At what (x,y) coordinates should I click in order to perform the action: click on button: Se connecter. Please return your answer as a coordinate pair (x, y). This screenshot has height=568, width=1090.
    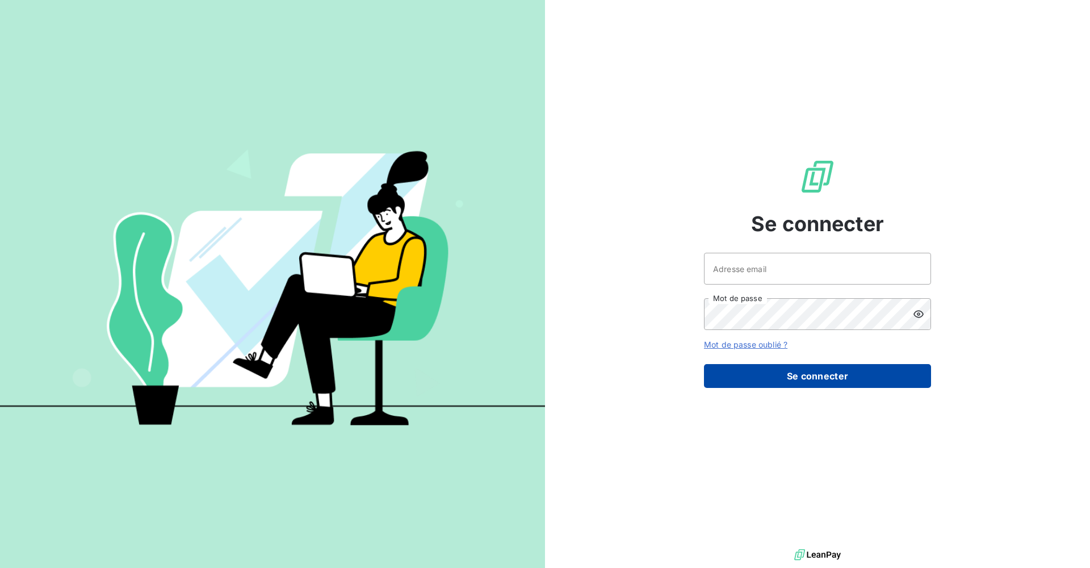
    Looking at the image, I should click on (818, 376).